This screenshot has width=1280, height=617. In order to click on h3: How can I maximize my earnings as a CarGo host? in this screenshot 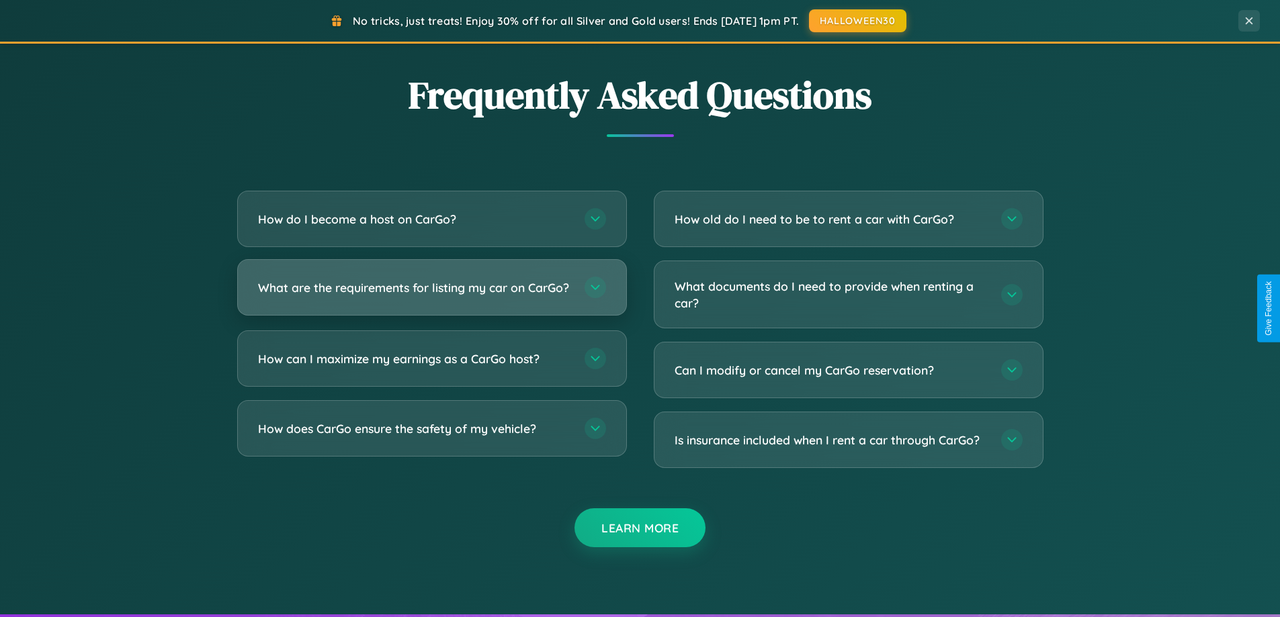, I will do `click(415, 359)`.